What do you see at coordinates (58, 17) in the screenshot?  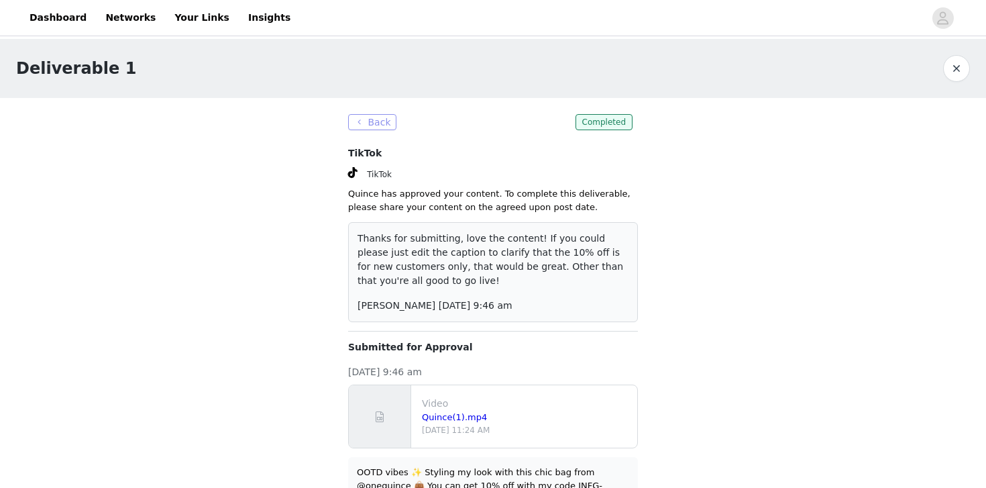 I see `a: Dashboard` at bounding box center [58, 17].